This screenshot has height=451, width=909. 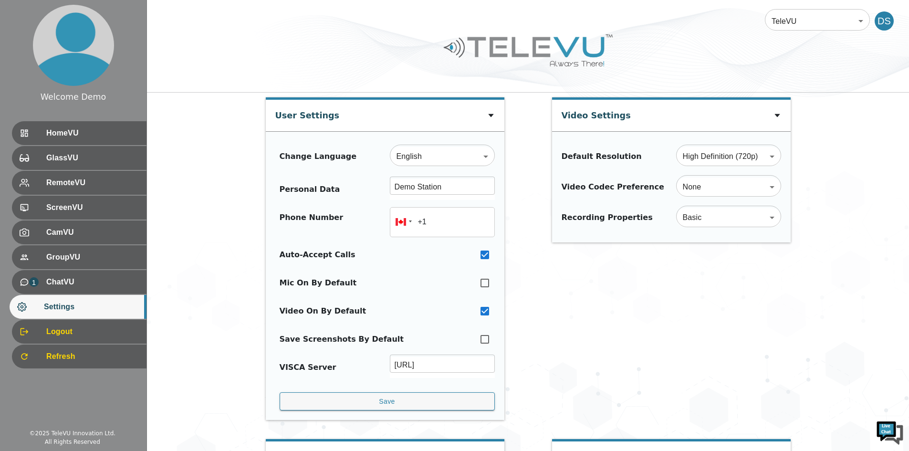 I want to click on span: GlassVU, so click(x=93, y=158).